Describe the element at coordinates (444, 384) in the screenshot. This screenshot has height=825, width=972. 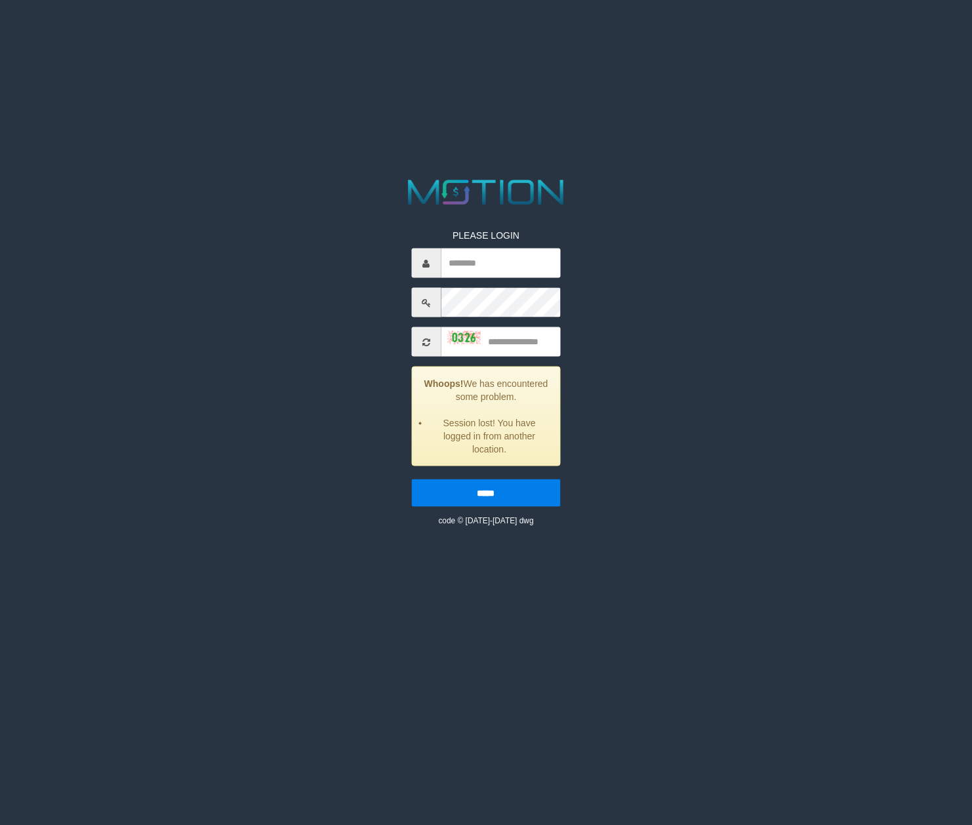
I see `strong: Whoops!` at that location.